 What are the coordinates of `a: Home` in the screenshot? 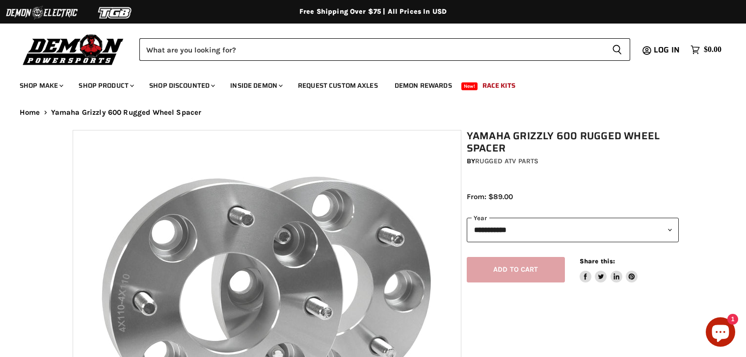 It's located at (30, 112).